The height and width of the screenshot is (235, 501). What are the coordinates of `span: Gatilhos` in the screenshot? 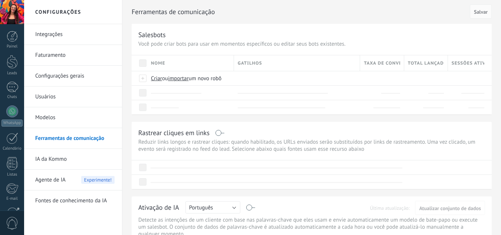 It's located at (250, 63).